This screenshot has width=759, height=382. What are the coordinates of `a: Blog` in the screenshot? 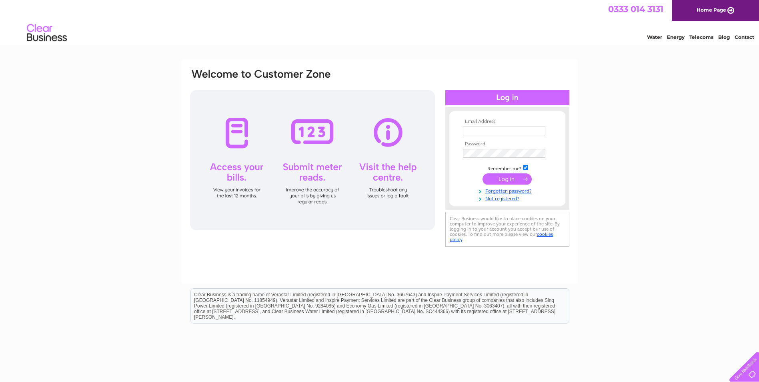 It's located at (724, 37).